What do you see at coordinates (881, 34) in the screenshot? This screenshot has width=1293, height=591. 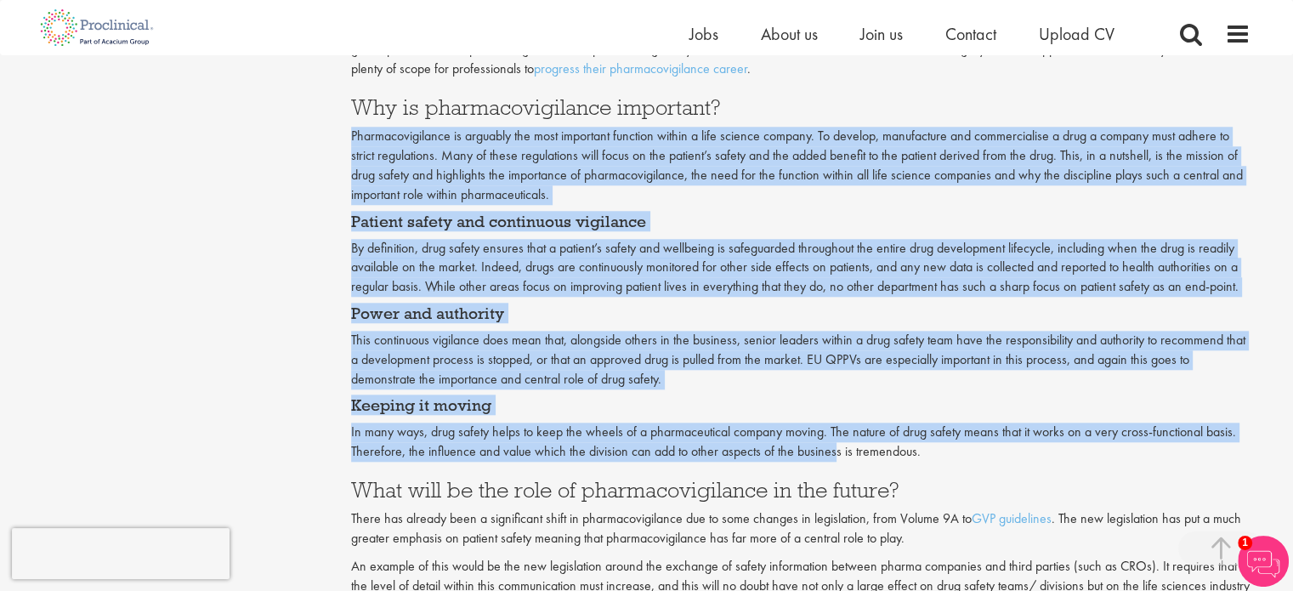 I see `span: Join us` at bounding box center [881, 34].